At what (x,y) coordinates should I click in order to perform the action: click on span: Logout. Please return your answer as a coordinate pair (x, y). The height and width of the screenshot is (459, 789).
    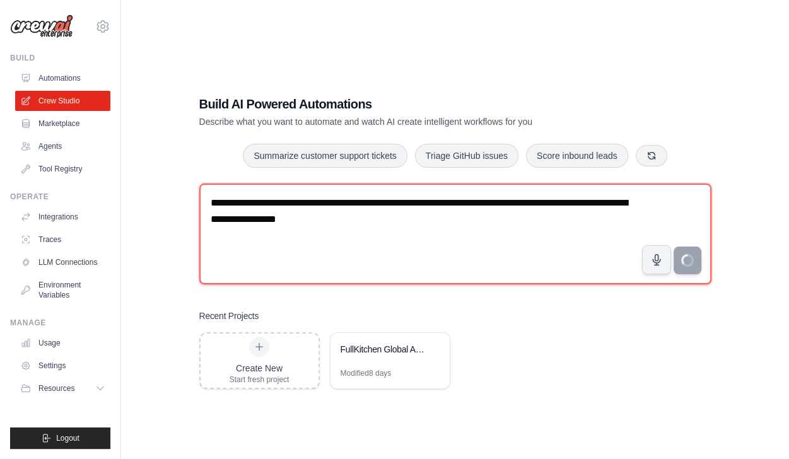
    Looking at the image, I should click on (67, 438).